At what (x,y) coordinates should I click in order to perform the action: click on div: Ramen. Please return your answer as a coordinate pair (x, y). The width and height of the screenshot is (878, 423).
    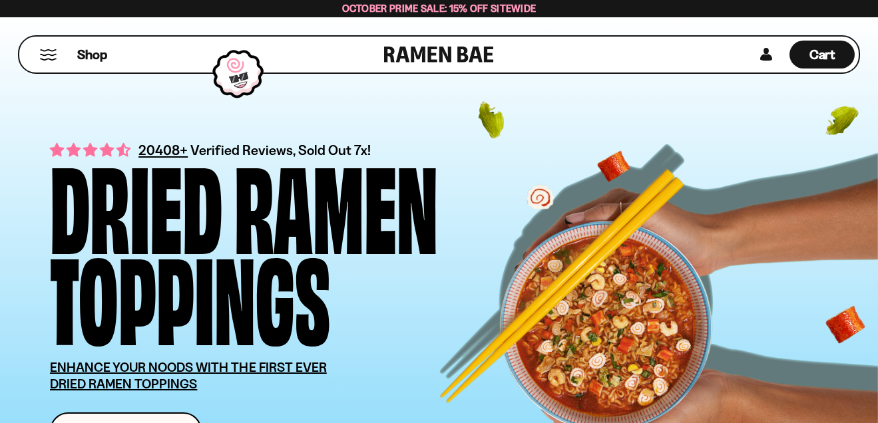
    Looking at the image, I should click on (336, 202).